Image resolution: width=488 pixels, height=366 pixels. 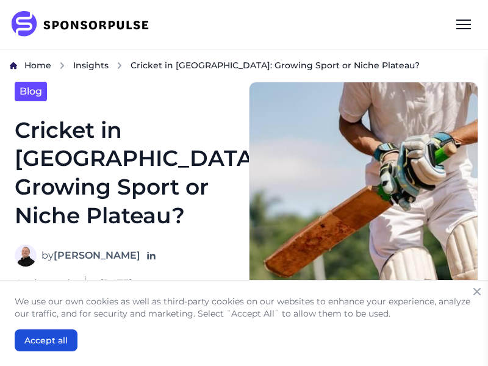 What do you see at coordinates (463, 24) in the screenshot?
I see `div: Menu` at bounding box center [463, 24].